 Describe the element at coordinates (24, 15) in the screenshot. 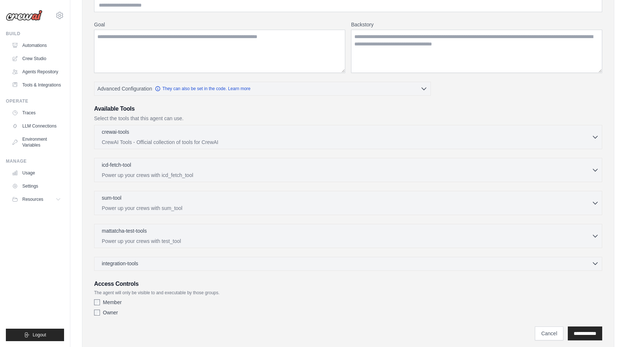

I see `img: Logo` at that location.